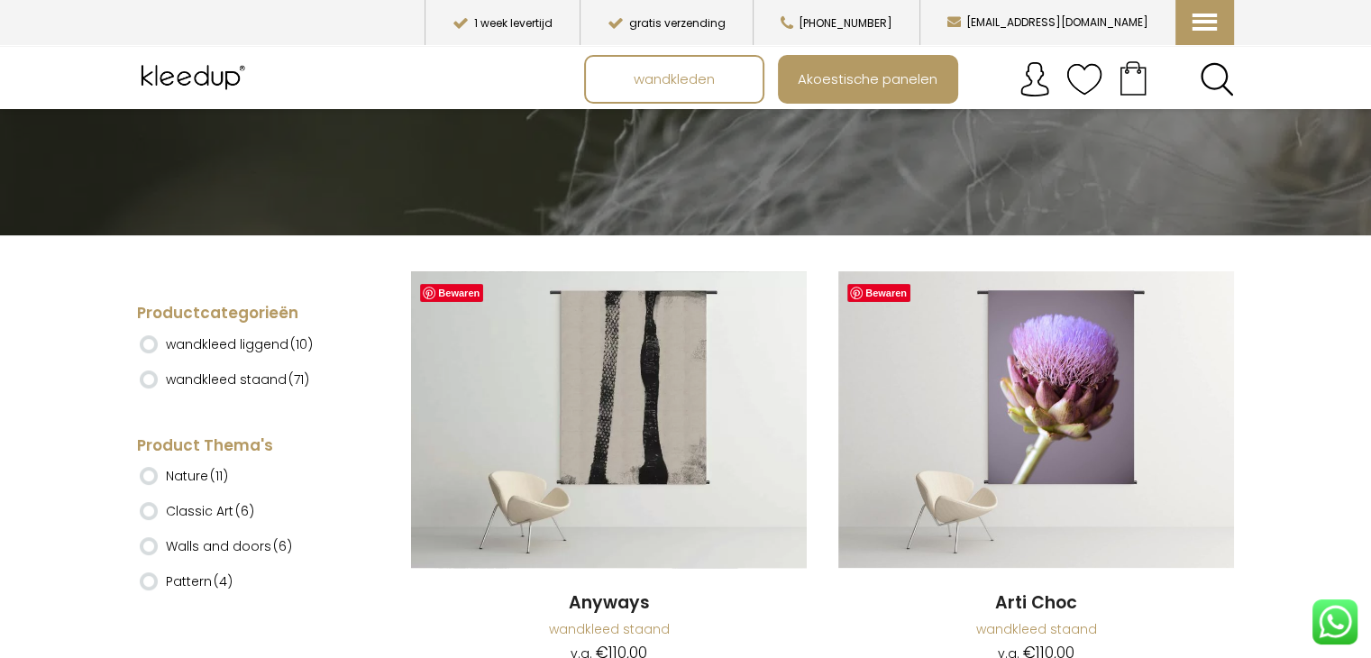 This screenshot has height=658, width=1371. What do you see at coordinates (609, 419) in the screenshot?
I see `img: Anyways` at bounding box center [609, 419].